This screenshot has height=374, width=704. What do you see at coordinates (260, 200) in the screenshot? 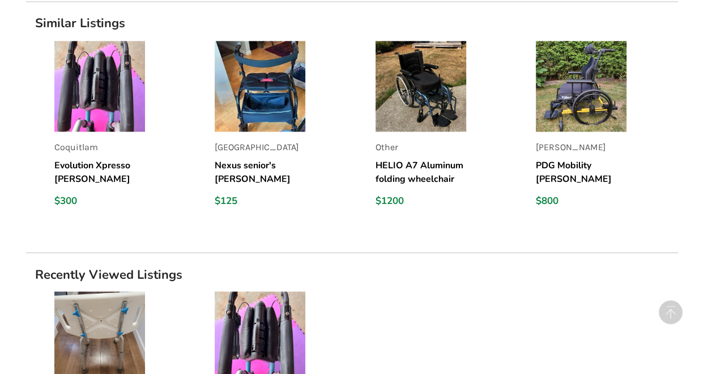
I see `div: $125` at bounding box center [260, 200].